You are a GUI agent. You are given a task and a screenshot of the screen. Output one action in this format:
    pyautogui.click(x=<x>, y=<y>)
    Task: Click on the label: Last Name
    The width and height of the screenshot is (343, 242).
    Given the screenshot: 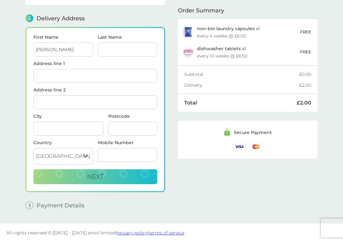 What is the action you would take?
    pyautogui.click(x=128, y=37)
    